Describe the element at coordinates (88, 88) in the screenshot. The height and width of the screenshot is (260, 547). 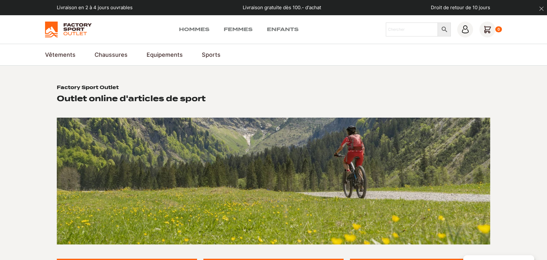
I see `h1: Factory Sport Outlet` at that location.